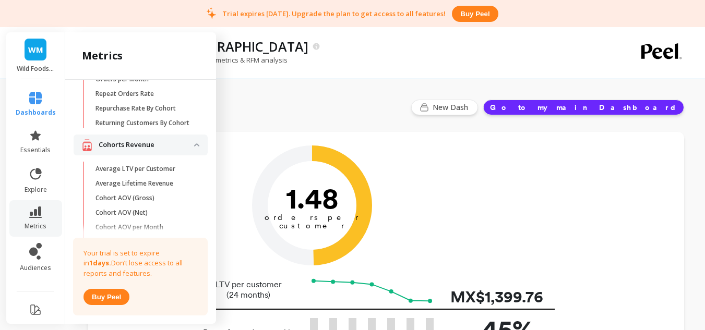 The image size is (705, 330). I want to click on p: Cohort AOV per Month, so click(129, 227).